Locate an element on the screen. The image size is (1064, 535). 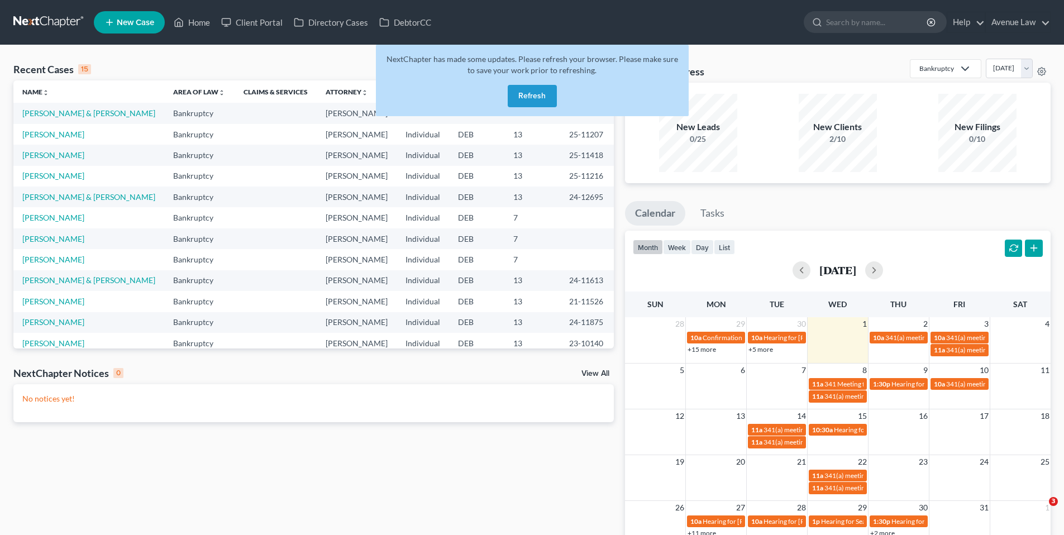
td: 24-11613 is located at coordinates (587, 281).